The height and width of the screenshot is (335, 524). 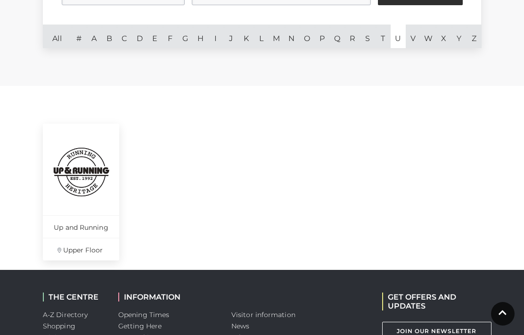 What do you see at coordinates (81, 226) in the screenshot?
I see `p: Up and Running` at bounding box center [81, 226].